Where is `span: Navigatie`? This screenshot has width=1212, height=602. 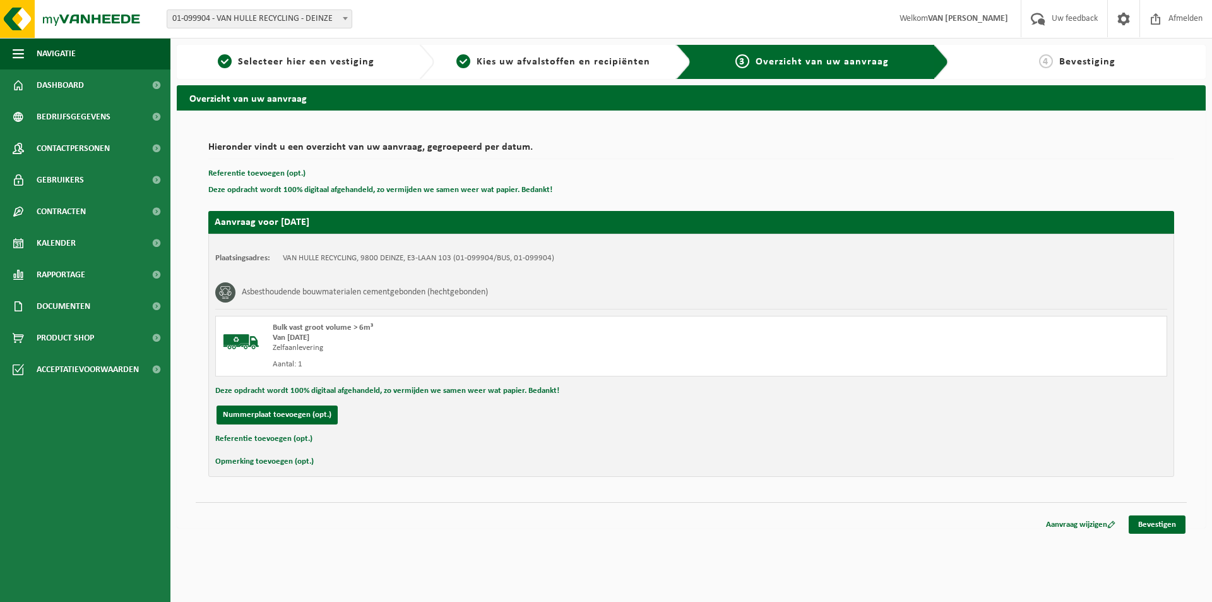
span: Navigatie is located at coordinates (56, 54).